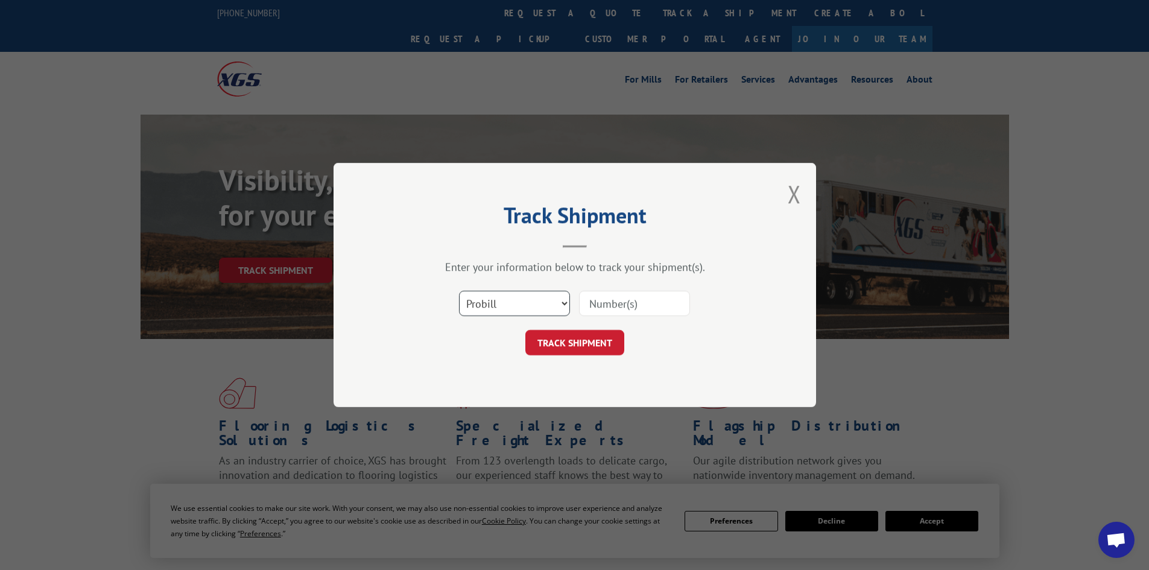  Describe the element at coordinates (1116, 540) in the screenshot. I see `a: Open chat` at that location.